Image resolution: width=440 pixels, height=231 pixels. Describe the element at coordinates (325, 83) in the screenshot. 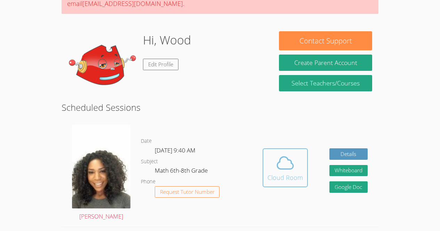

I see `a: Select Teachers/Courses` at that location.